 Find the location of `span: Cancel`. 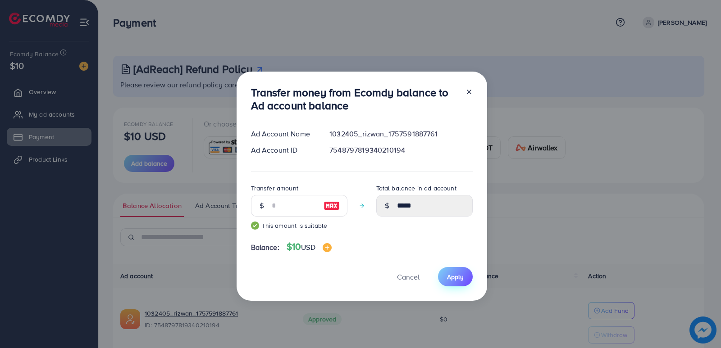

span: Cancel is located at coordinates (408, 277).